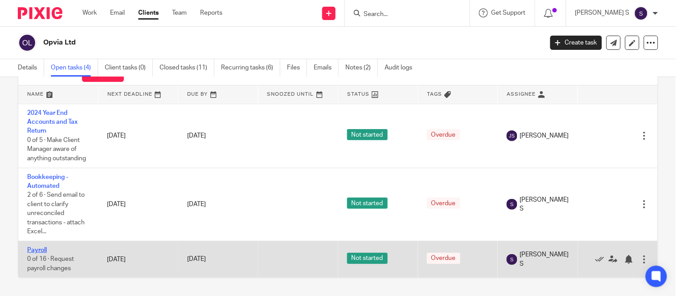  I want to click on h2: Opvia Ltd, so click(241, 42).